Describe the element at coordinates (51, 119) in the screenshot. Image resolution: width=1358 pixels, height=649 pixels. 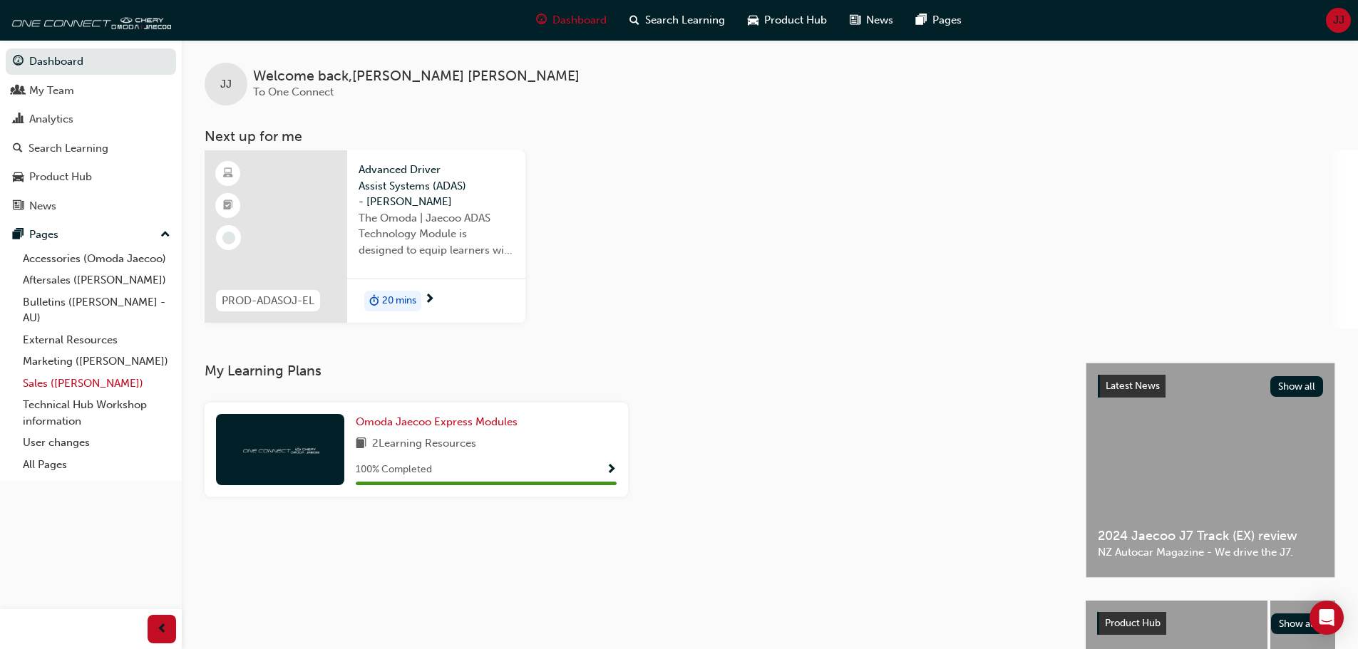
I see `div: Analytics` at that location.